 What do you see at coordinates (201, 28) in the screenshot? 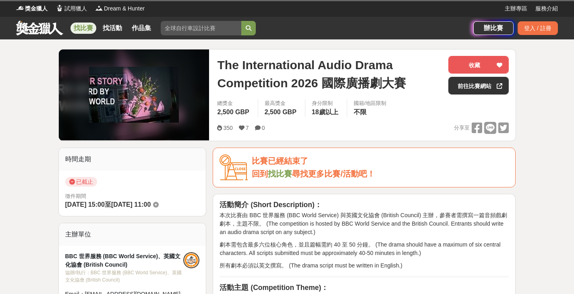
I see `input: 全球自行車設計比賽` at bounding box center [201, 28].